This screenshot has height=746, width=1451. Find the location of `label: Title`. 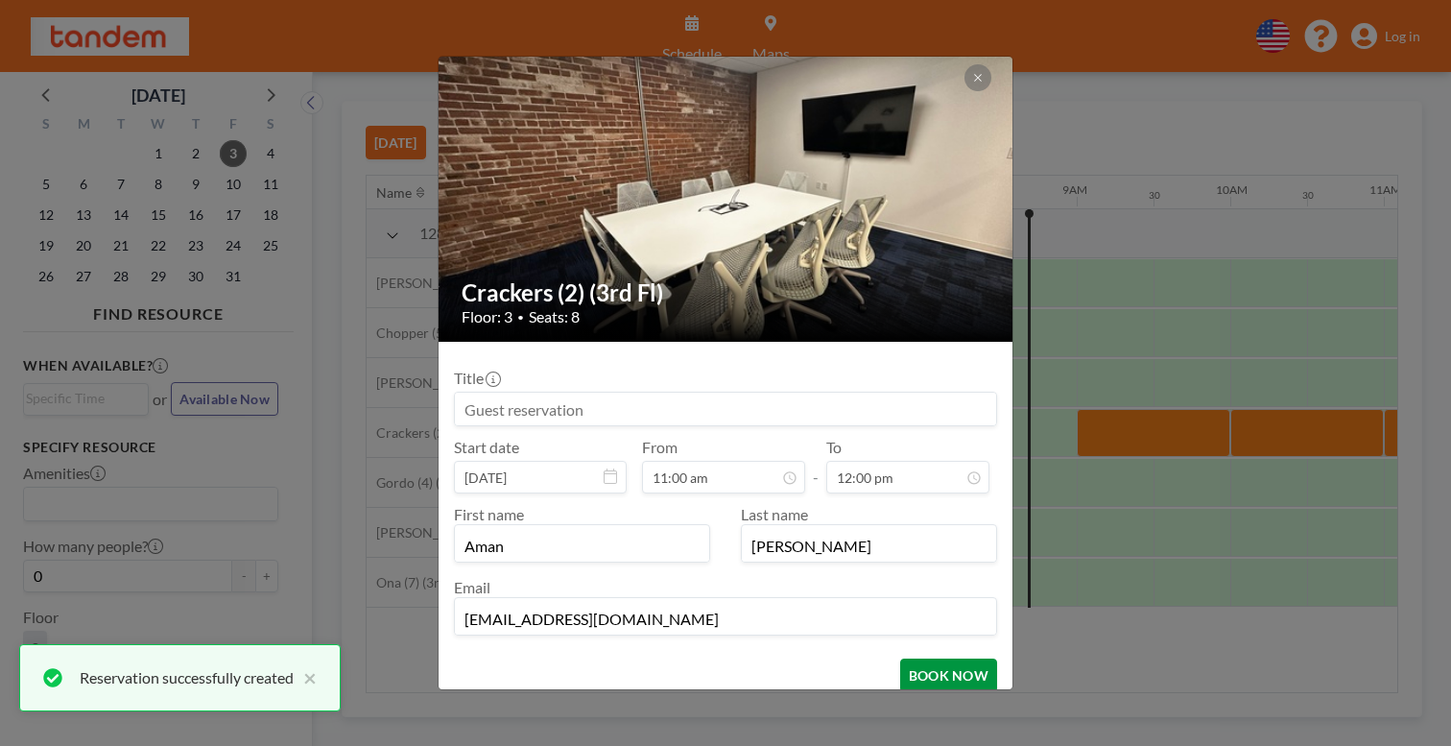

label: Title is located at coordinates (476, 378).